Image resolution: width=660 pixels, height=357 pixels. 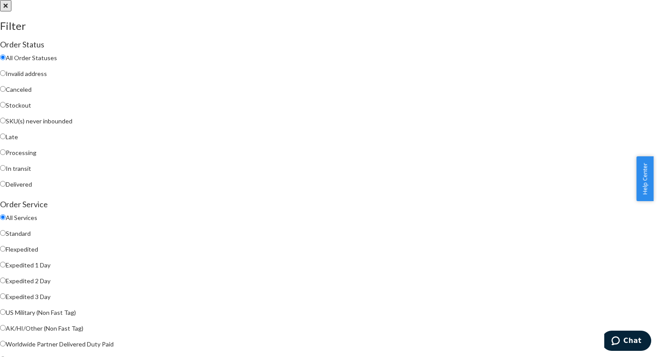 I want to click on span: Flexpedited, so click(x=22, y=249).